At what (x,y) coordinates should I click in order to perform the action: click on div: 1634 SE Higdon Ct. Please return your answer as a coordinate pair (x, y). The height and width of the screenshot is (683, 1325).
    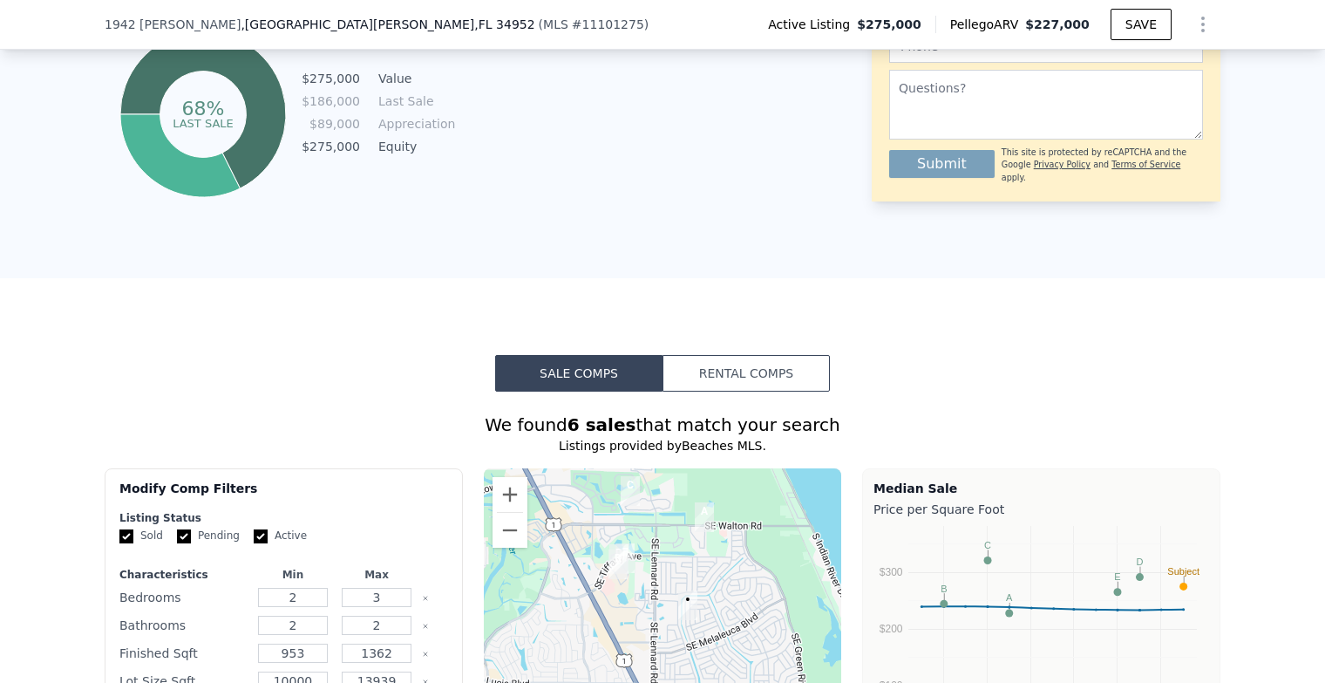
    Looking at the image, I should click on (619, 559).